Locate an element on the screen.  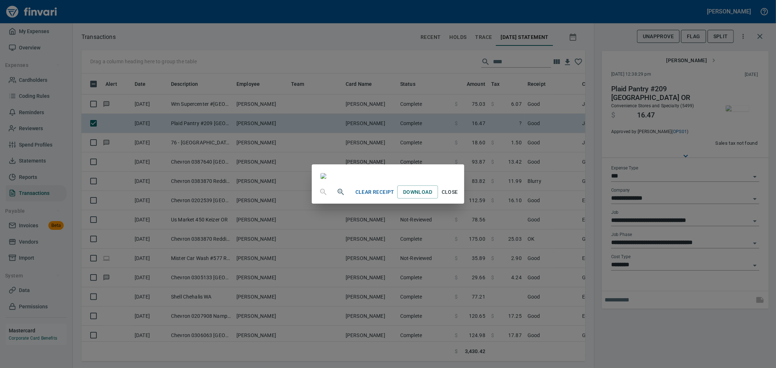
button: Clear Receipt is located at coordinates (375, 192).